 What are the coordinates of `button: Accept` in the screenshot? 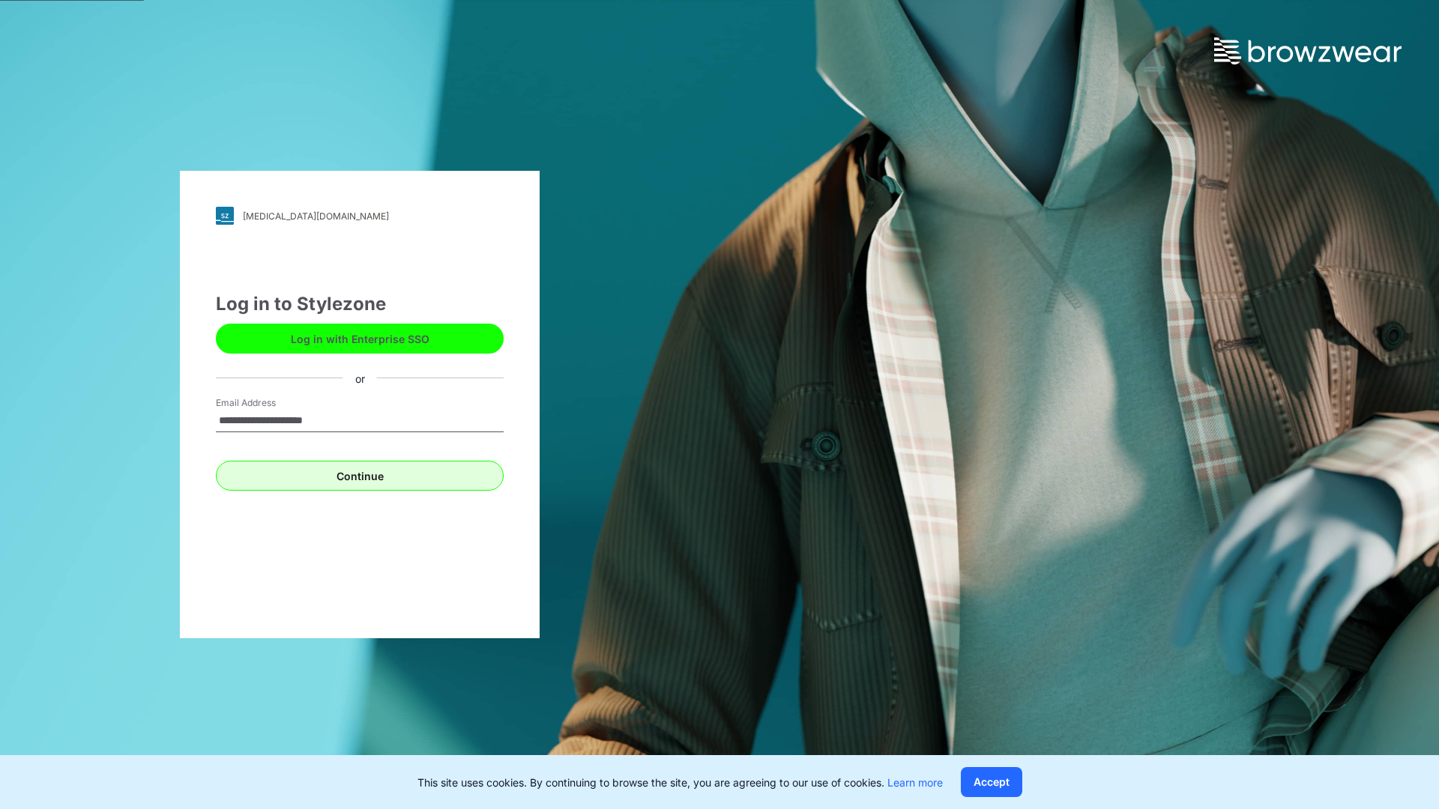 It's located at (991, 782).